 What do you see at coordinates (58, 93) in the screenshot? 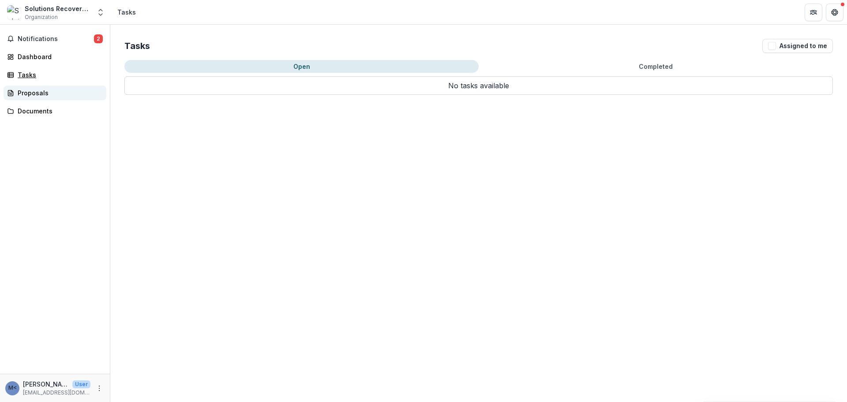
I see `div: Proposals` at bounding box center [58, 93].